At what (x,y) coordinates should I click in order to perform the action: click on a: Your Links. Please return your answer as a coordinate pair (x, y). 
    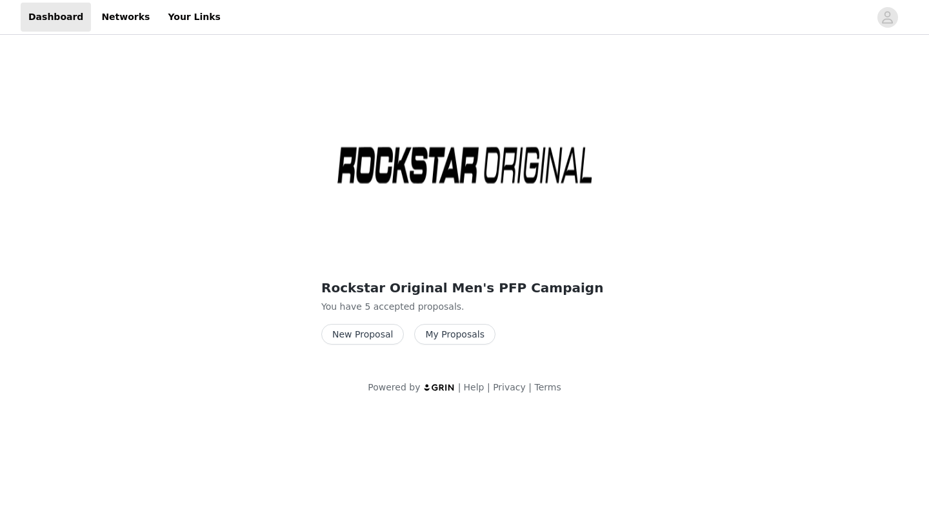
    Looking at the image, I should click on (194, 17).